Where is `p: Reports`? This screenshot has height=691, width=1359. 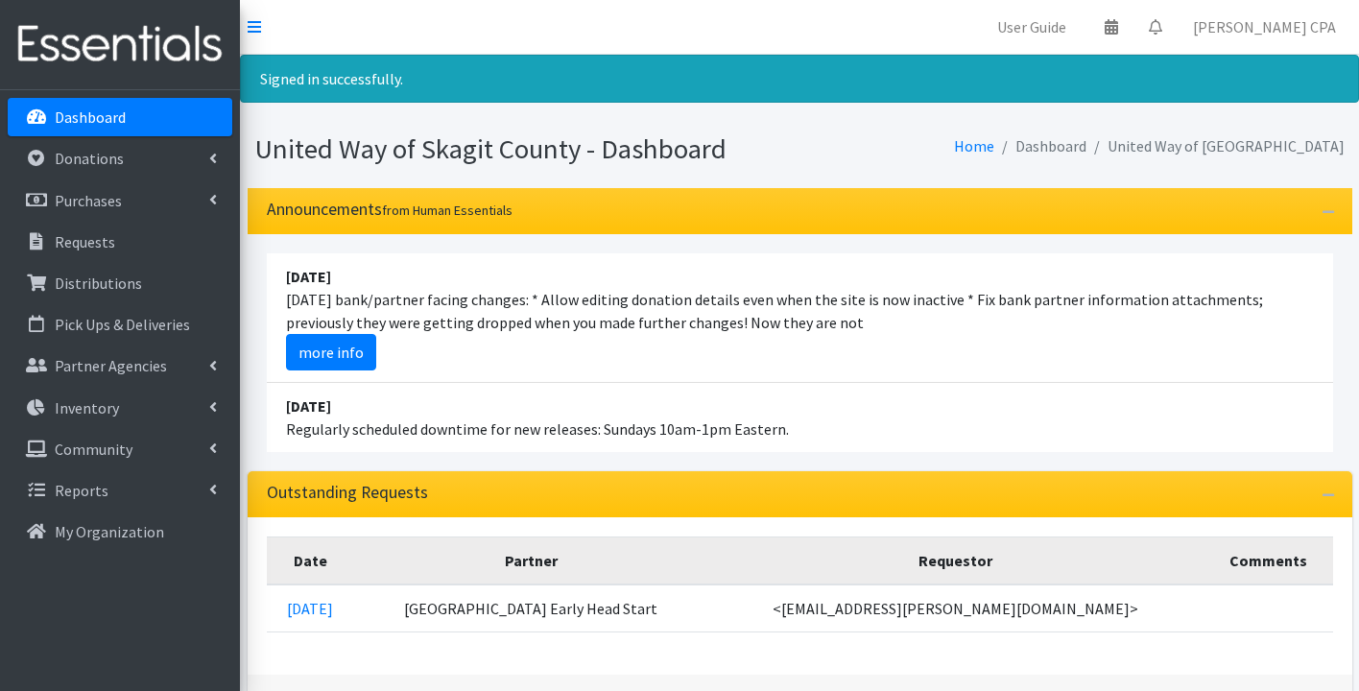 p: Reports is located at coordinates (82, 491).